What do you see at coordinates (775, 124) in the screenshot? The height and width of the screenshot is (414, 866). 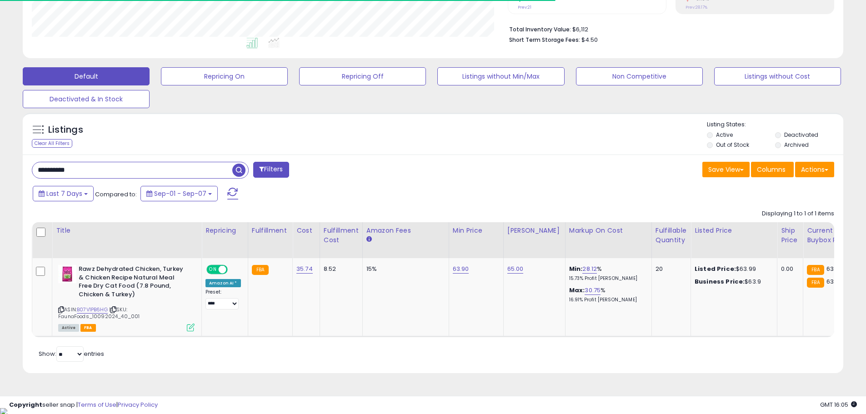 I see `p: Listing States:` at bounding box center [775, 124].